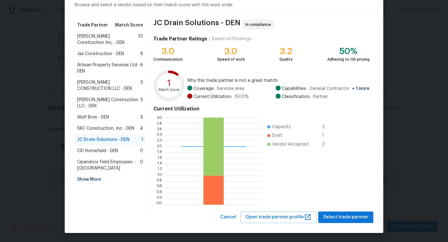 The height and width of the screenshot is (242, 448). I want to click on text: 0.0, so click(159, 205).